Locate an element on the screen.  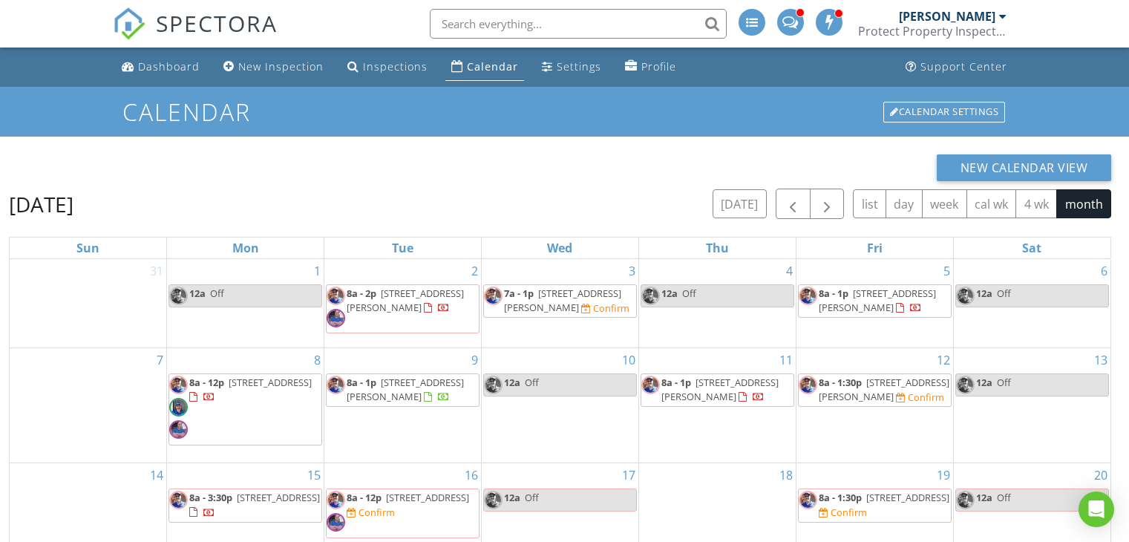
td: Go to September 12, 2025 is located at coordinates (875, 405).